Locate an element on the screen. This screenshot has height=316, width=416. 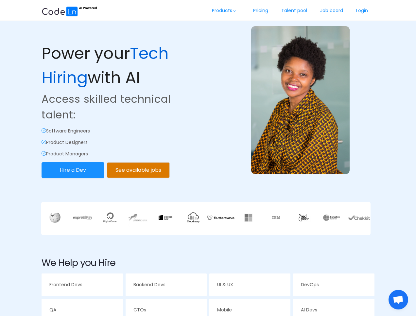
img: digitalocean.9711bae0.webp is located at coordinates (110, 218).